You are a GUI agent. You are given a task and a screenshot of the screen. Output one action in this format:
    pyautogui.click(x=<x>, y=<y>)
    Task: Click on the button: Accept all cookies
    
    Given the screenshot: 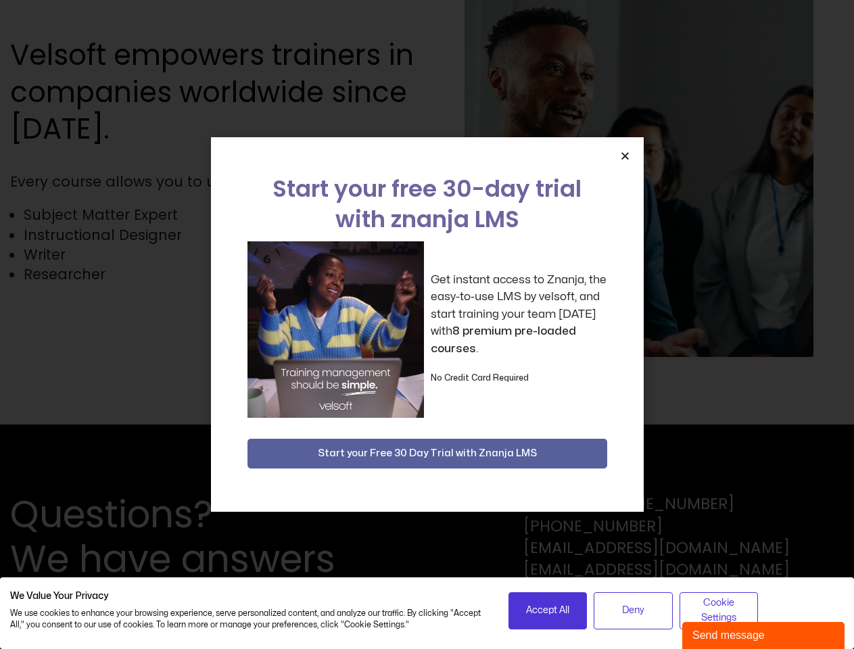 What is the action you would take?
    pyautogui.click(x=548, y=611)
    